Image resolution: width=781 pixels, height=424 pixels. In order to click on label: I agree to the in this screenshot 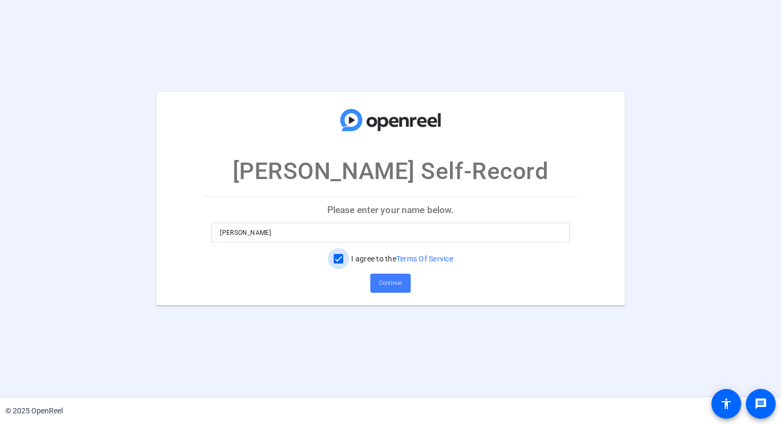, I will do `click(401, 259)`.